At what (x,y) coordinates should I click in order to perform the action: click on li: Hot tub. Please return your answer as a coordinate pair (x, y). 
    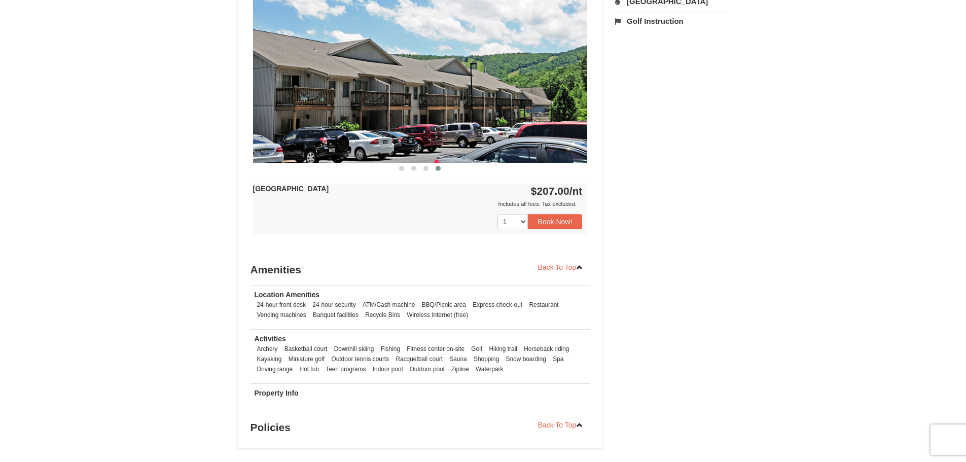
    Looking at the image, I should click on (309, 369).